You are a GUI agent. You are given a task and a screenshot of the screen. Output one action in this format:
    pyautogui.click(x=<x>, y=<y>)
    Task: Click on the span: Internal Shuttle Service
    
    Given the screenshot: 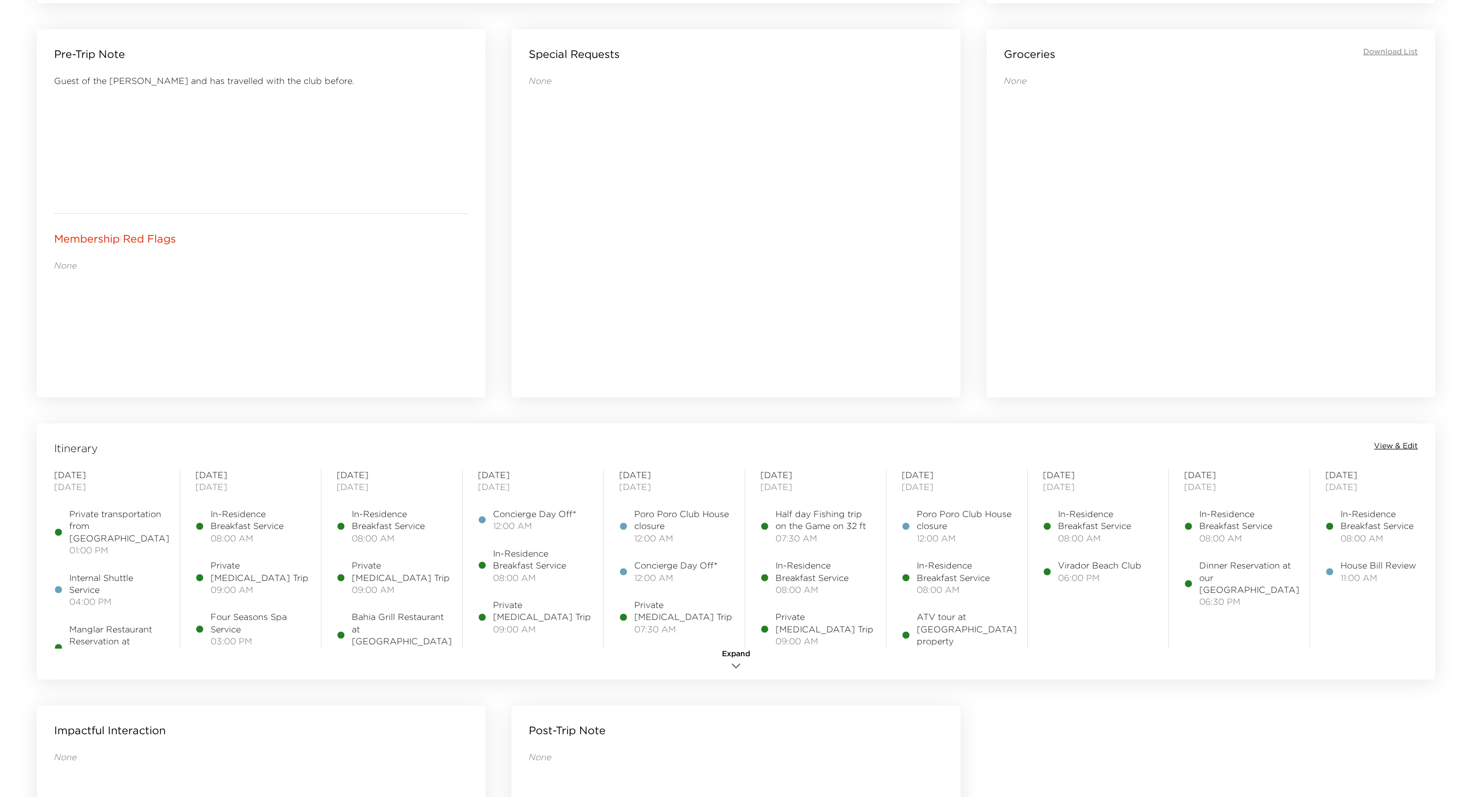 What is the action you would take?
    pyautogui.click(x=117, y=584)
    